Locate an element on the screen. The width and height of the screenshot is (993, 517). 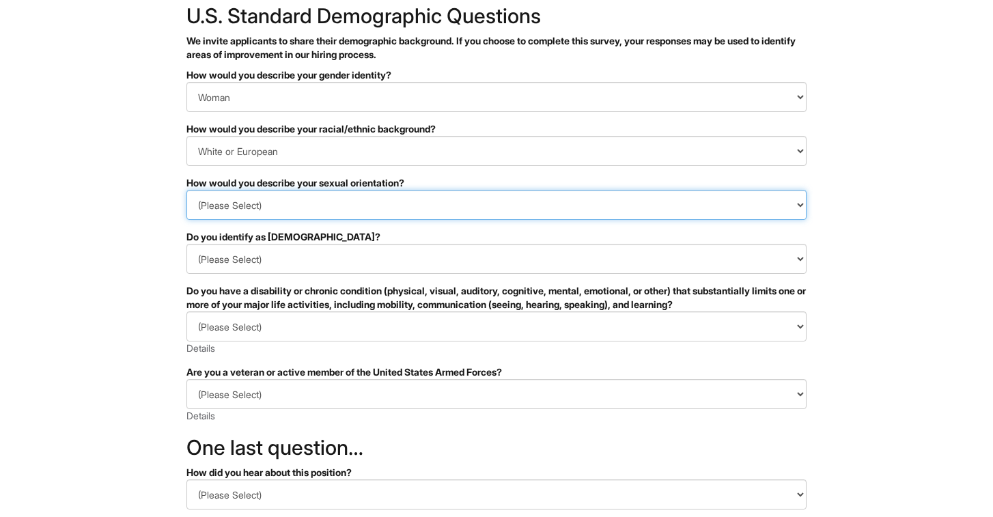
div: How would you describe your gender identity? is located at coordinates (496, 75).